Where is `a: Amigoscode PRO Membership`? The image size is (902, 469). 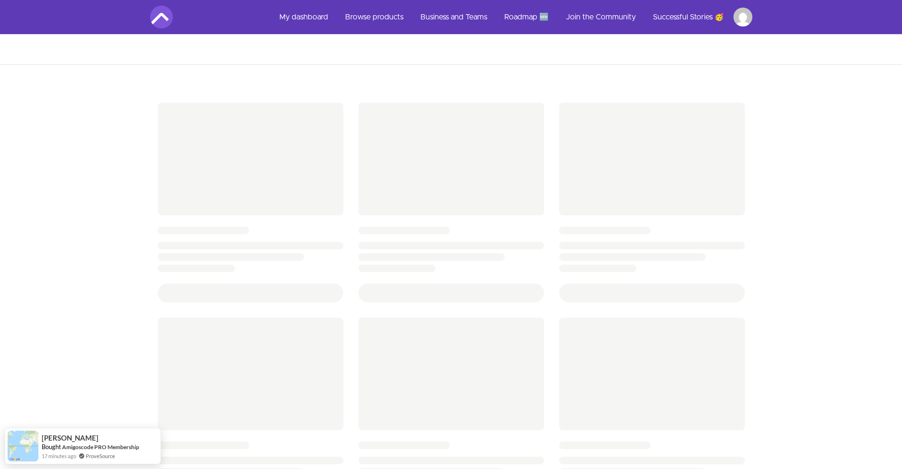
a: Amigoscode PRO Membership is located at coordinates (100, 447).